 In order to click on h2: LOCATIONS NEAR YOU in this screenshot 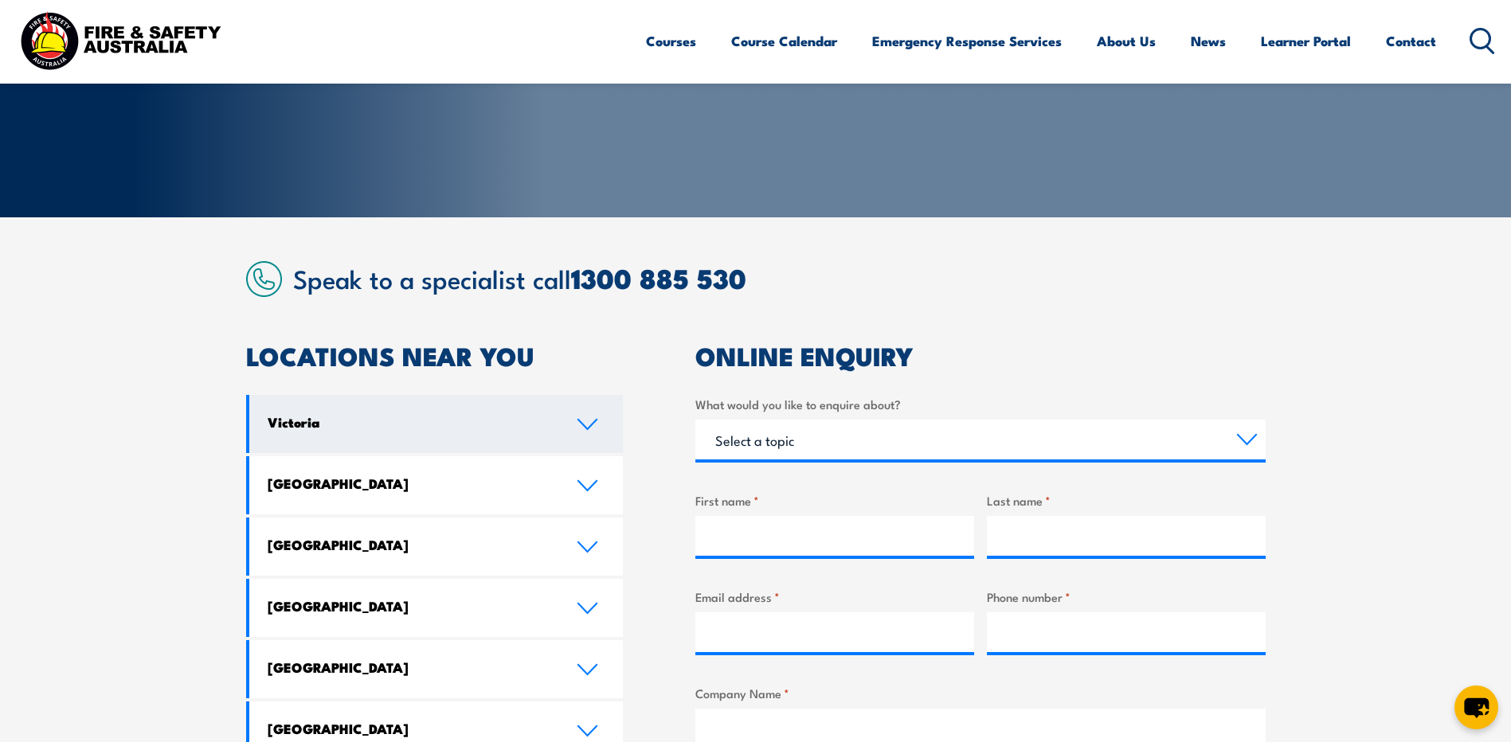, I will do `click(435, 355)`.